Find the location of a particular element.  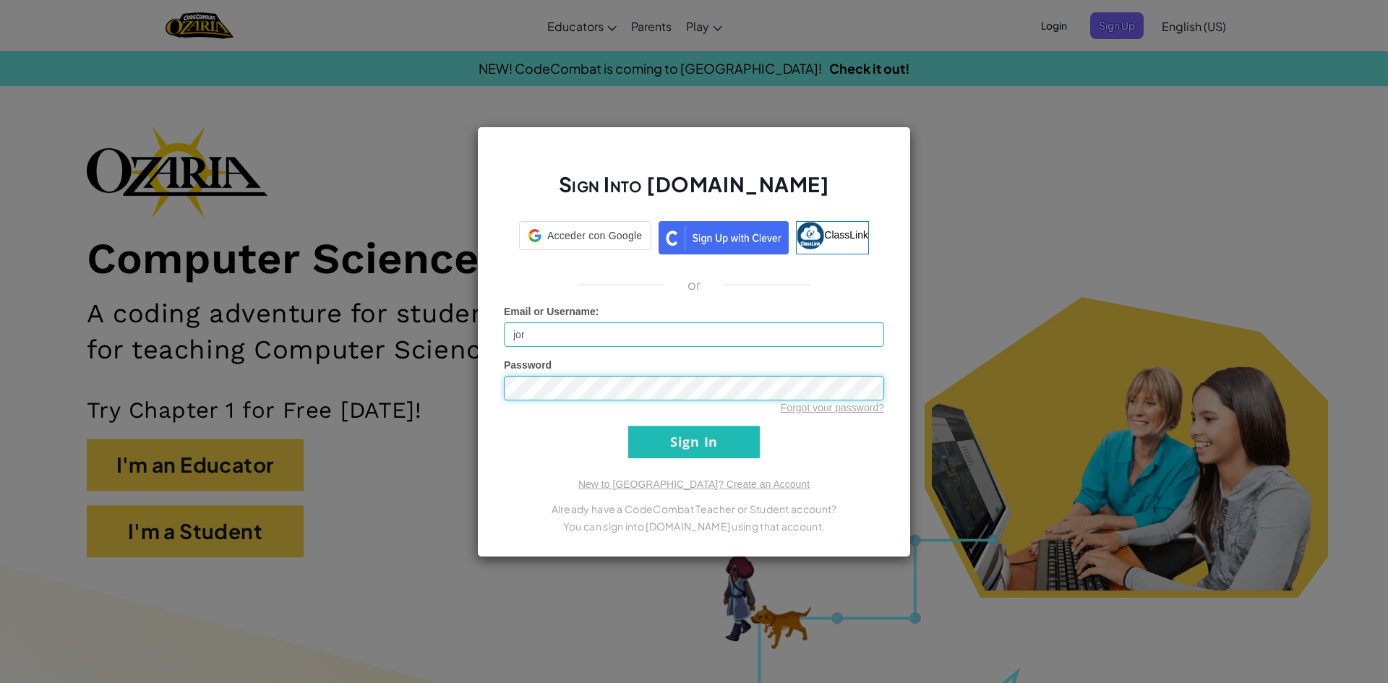

div: Acceder con Google is located at coordinates (585, 236).